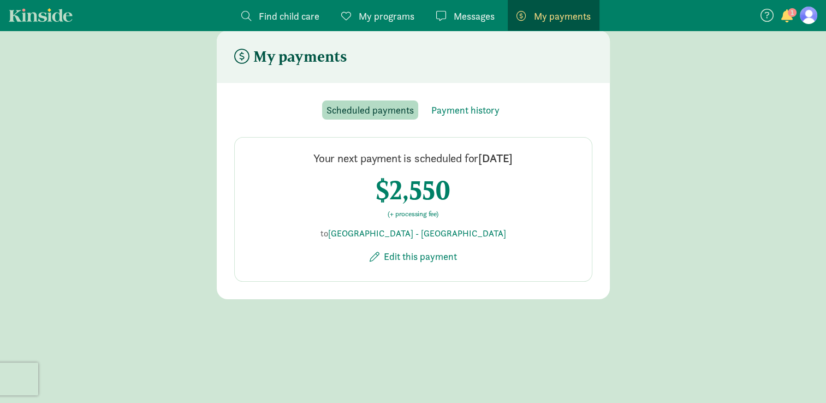 The image size is (826, 403). I want to click on span: Payment history, so click(465, 110).